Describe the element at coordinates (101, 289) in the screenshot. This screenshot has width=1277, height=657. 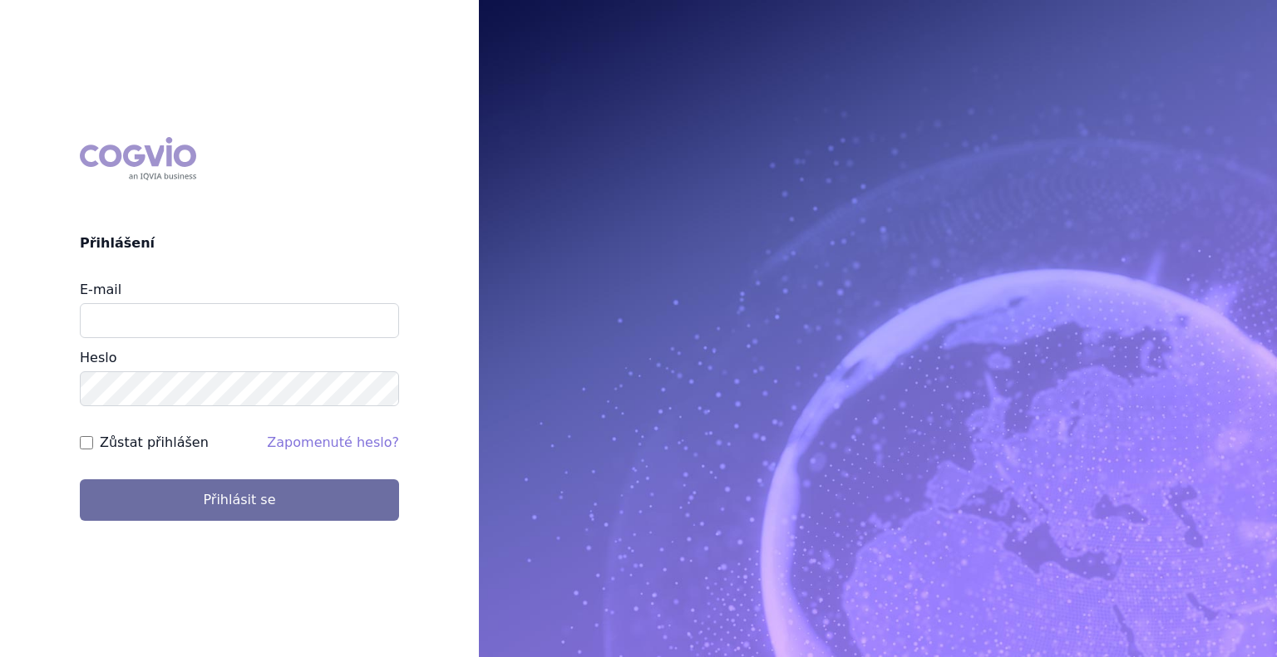
I see `label: E-mail` at that location.